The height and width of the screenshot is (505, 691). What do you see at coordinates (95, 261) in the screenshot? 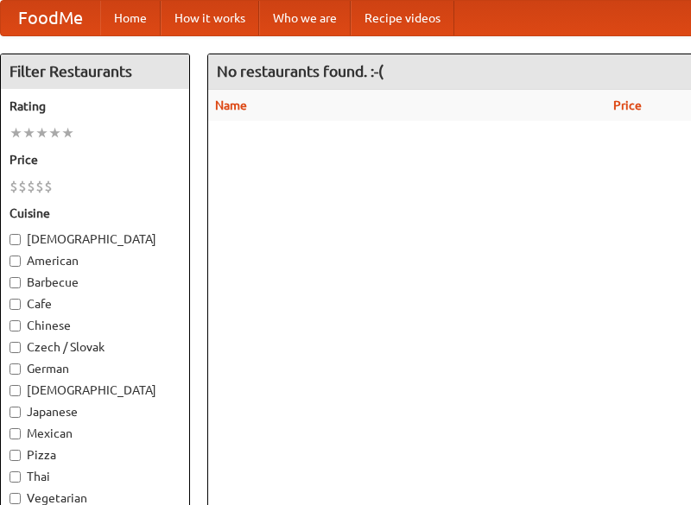
I see `label: American` at bounding box center [95, 261].